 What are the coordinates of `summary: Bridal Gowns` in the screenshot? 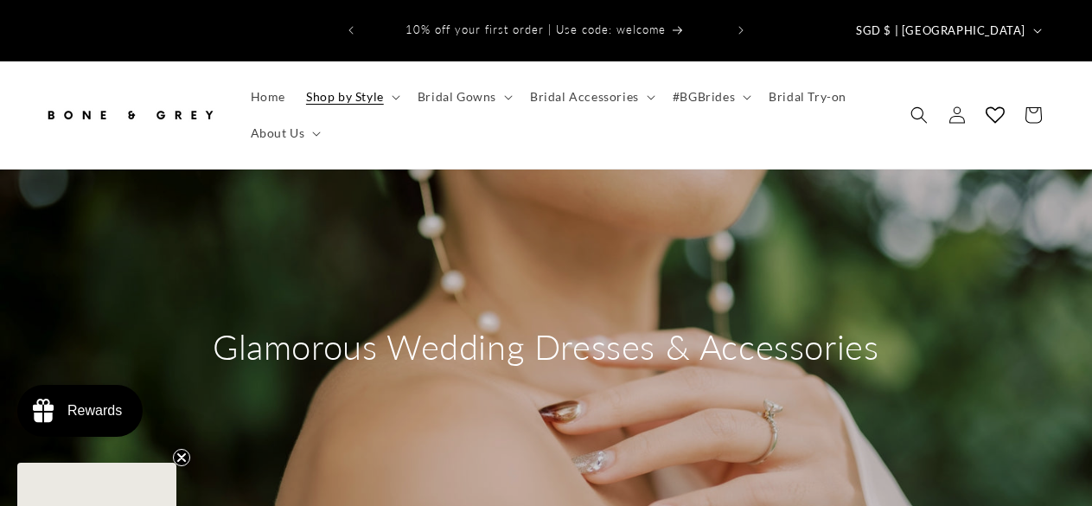 It's located at (463, 97).